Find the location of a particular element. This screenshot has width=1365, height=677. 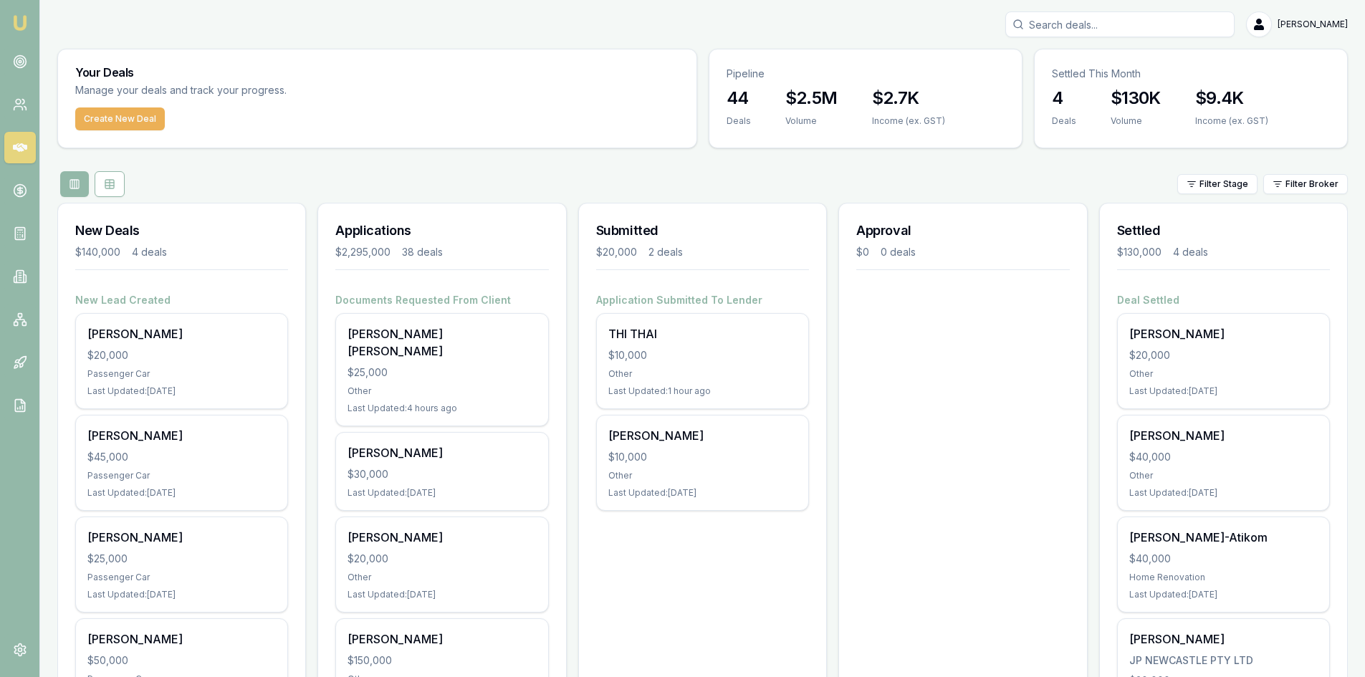

p: Settled This Month is located at coordinates (1191, 74).